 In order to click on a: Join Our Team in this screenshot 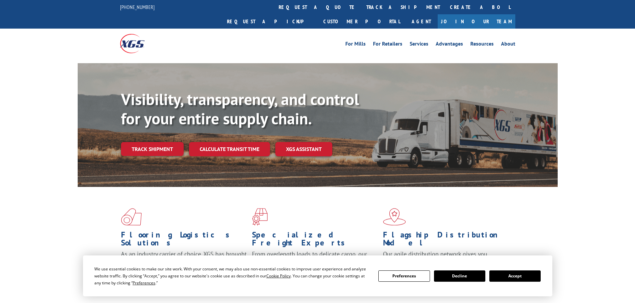, I will do `click(476, 21)`.